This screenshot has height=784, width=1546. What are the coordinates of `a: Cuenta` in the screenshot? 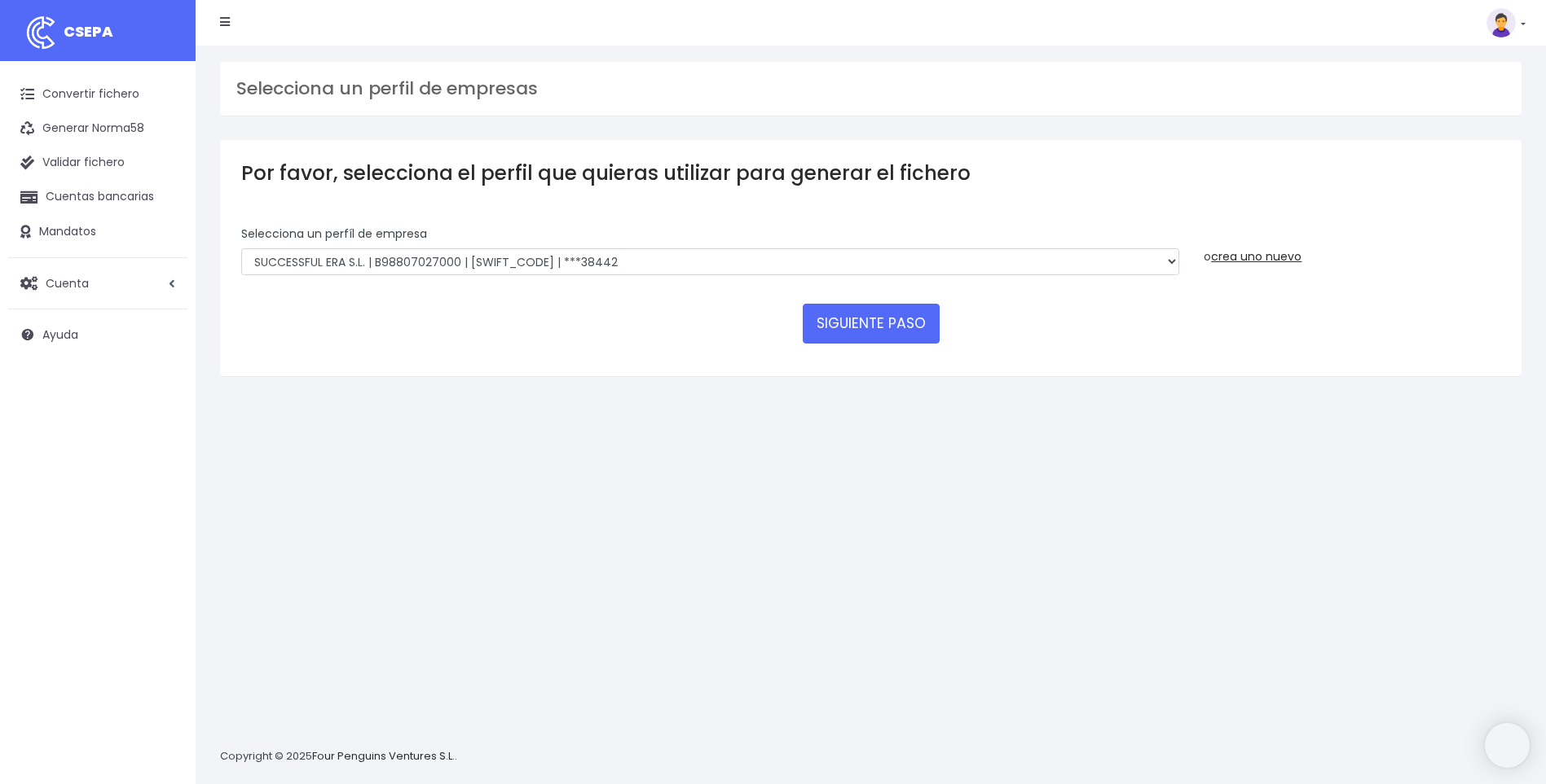 It's located at (98, 283).